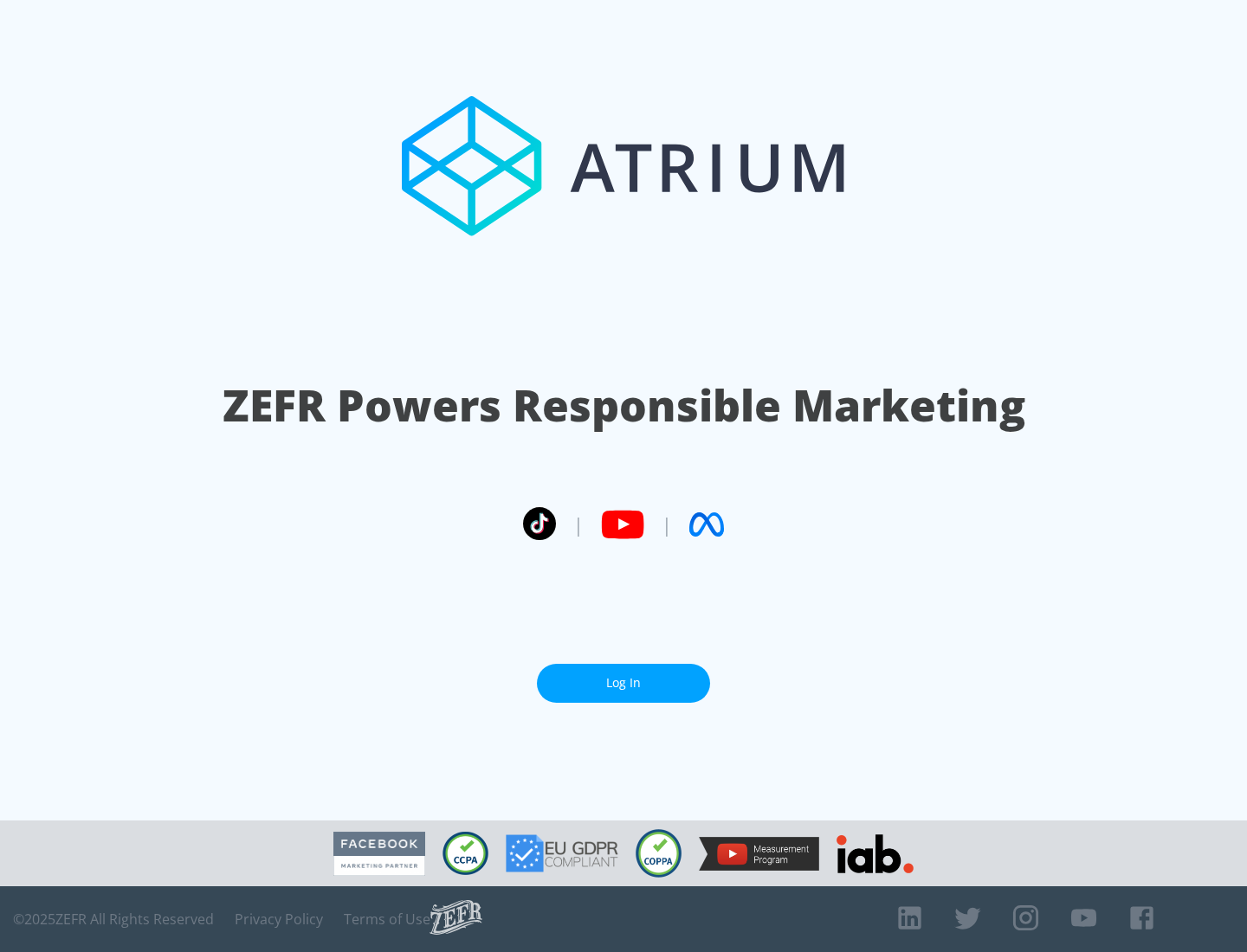 This screenshot has height=952, width=1247. I want to click on a: Privacy Policy, so click(279, 919).